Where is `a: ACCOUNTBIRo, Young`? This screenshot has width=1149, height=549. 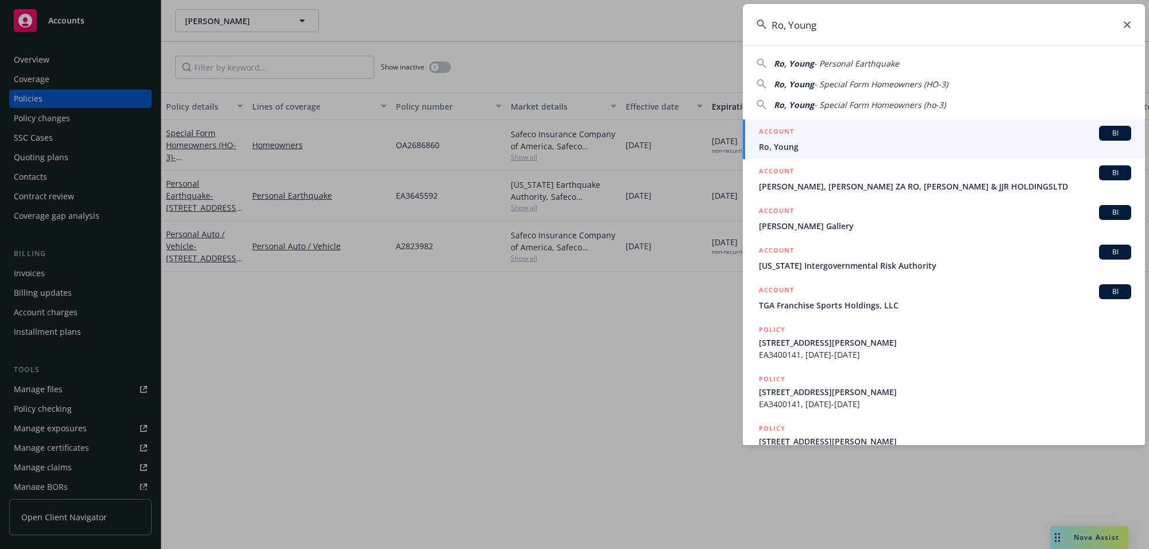 a: ACCOUNTBIRo, Young is located at coordinates (944, 139).